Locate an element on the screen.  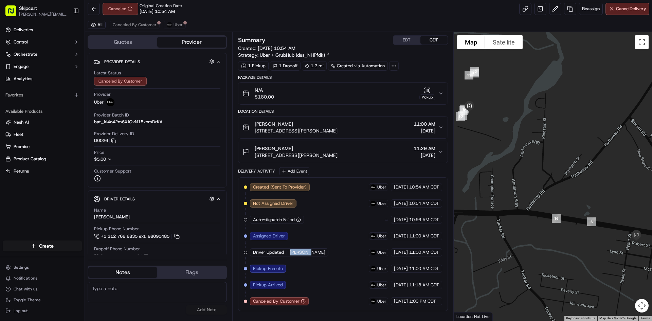
span: Engage is located at coordinates (21, 67).